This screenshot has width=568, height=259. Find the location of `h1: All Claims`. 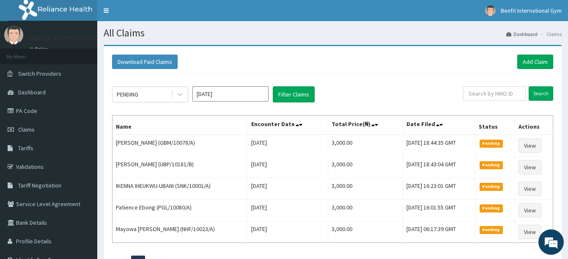

h1: All Claims is located at coordinates (333, 33).